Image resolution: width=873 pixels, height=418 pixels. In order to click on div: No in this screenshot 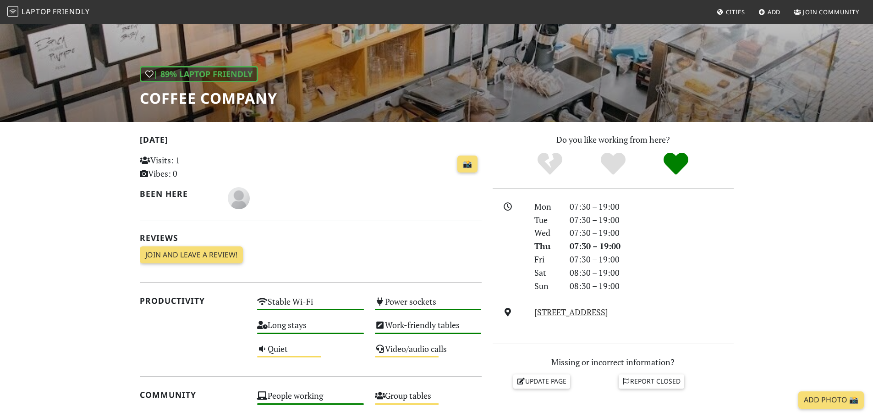, I will do `click(550, 164)`.